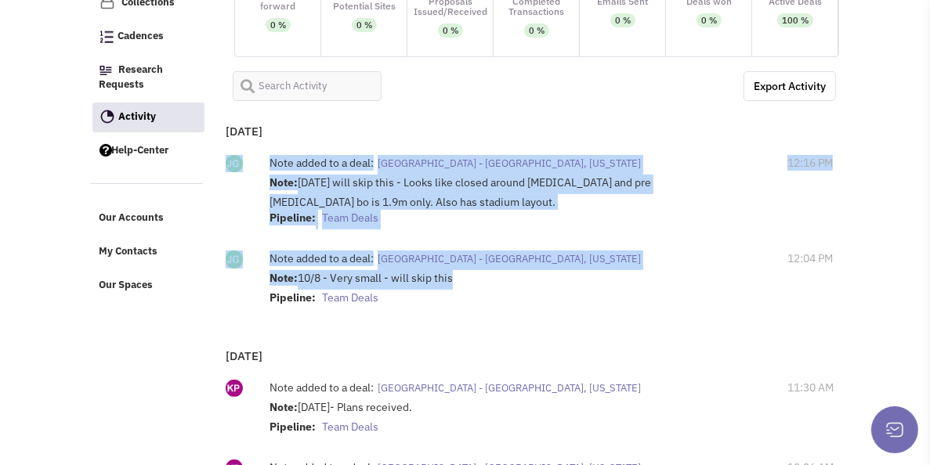 The width and height of the screenshot is (930, 465). Describe the element at coordinates (810, 388) in the screenshot. I see `span: 11:30 AM` at that location.